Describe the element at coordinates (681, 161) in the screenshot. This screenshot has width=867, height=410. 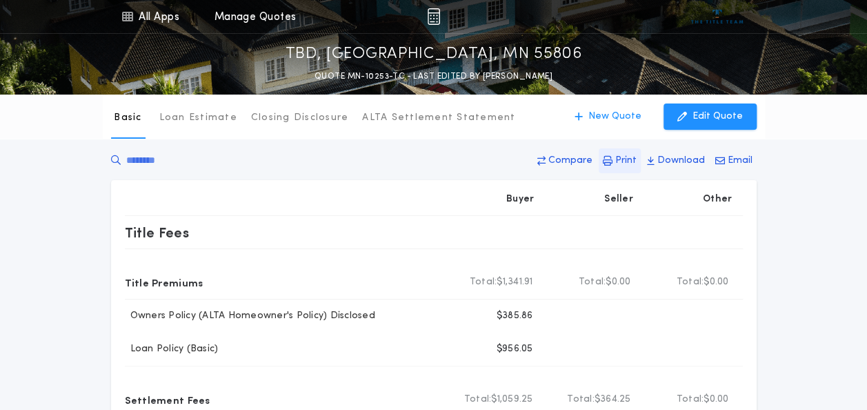
I see `p: Download` at that location.